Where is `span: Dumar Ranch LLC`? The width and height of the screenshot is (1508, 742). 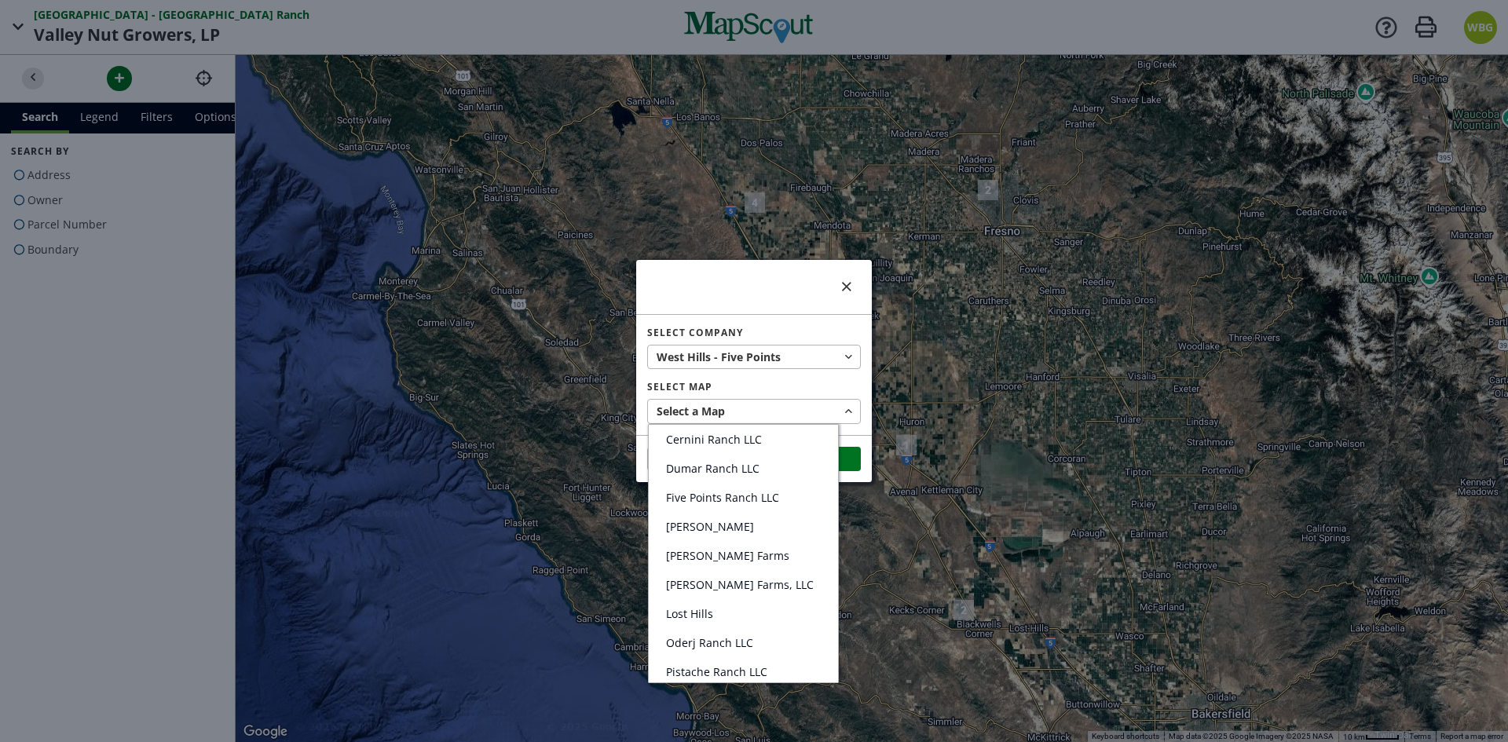 span: Dumar Ranch LLC is located at coordinates (712, 468).